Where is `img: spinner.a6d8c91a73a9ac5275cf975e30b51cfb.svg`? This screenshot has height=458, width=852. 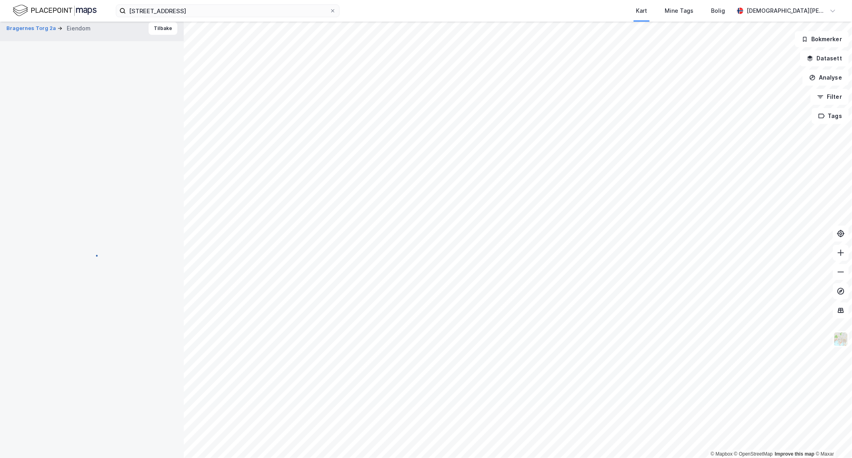 img: spinner.a6d8c91a73a9ac5275cf975e30b51cfb.svg is located at coordinates (92, 255).